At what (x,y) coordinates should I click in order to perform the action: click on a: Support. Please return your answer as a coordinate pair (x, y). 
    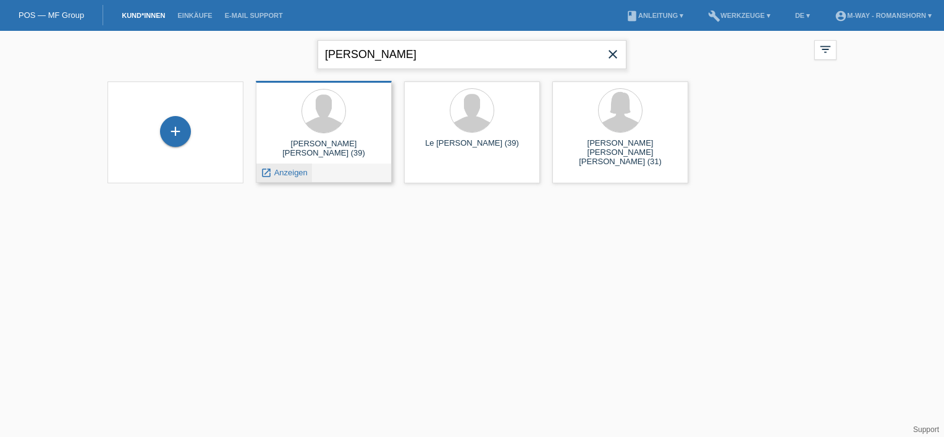
    Looking at the image, I should click on (926, 430).